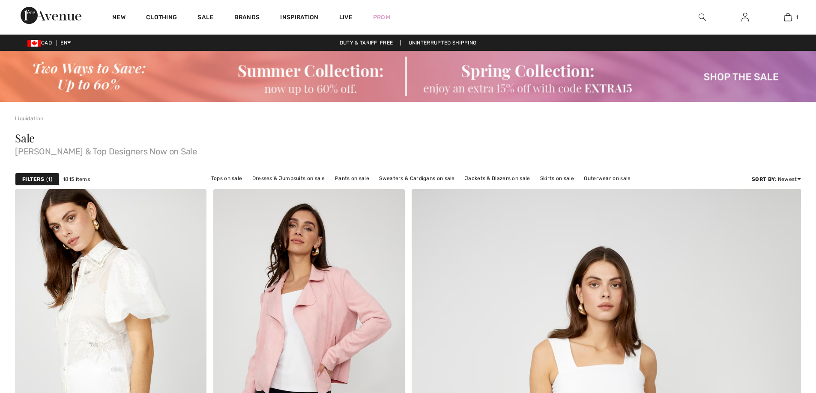 The width and height of the screenshot is (816, 393). What do you see at coordinates (247, 18) in the screenshot?
I see `a: Brands` at bounding box center [247, 18].